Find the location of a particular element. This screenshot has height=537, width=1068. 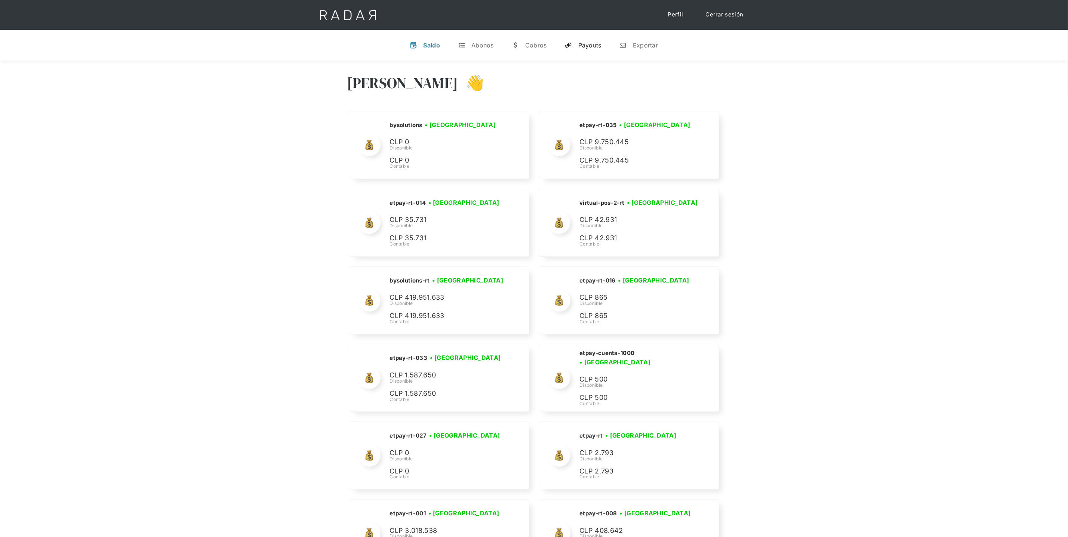

a: Cerrar sesión is located at coordinates (724, 15).